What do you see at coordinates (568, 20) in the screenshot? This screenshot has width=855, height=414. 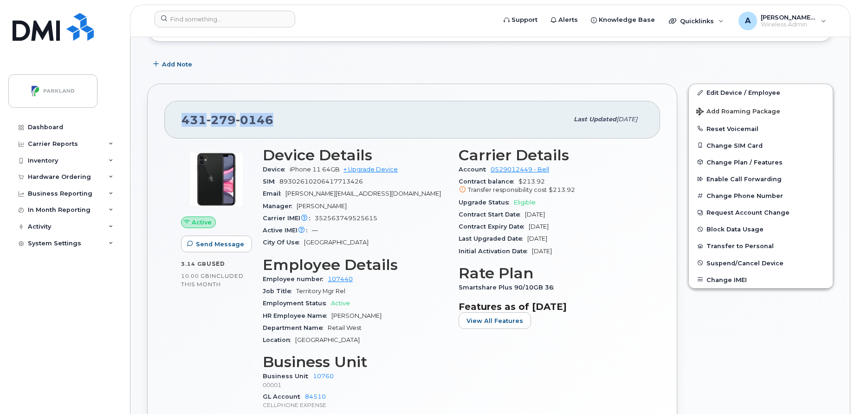 I see `span: Alerts` at bounding box center [568, 20].